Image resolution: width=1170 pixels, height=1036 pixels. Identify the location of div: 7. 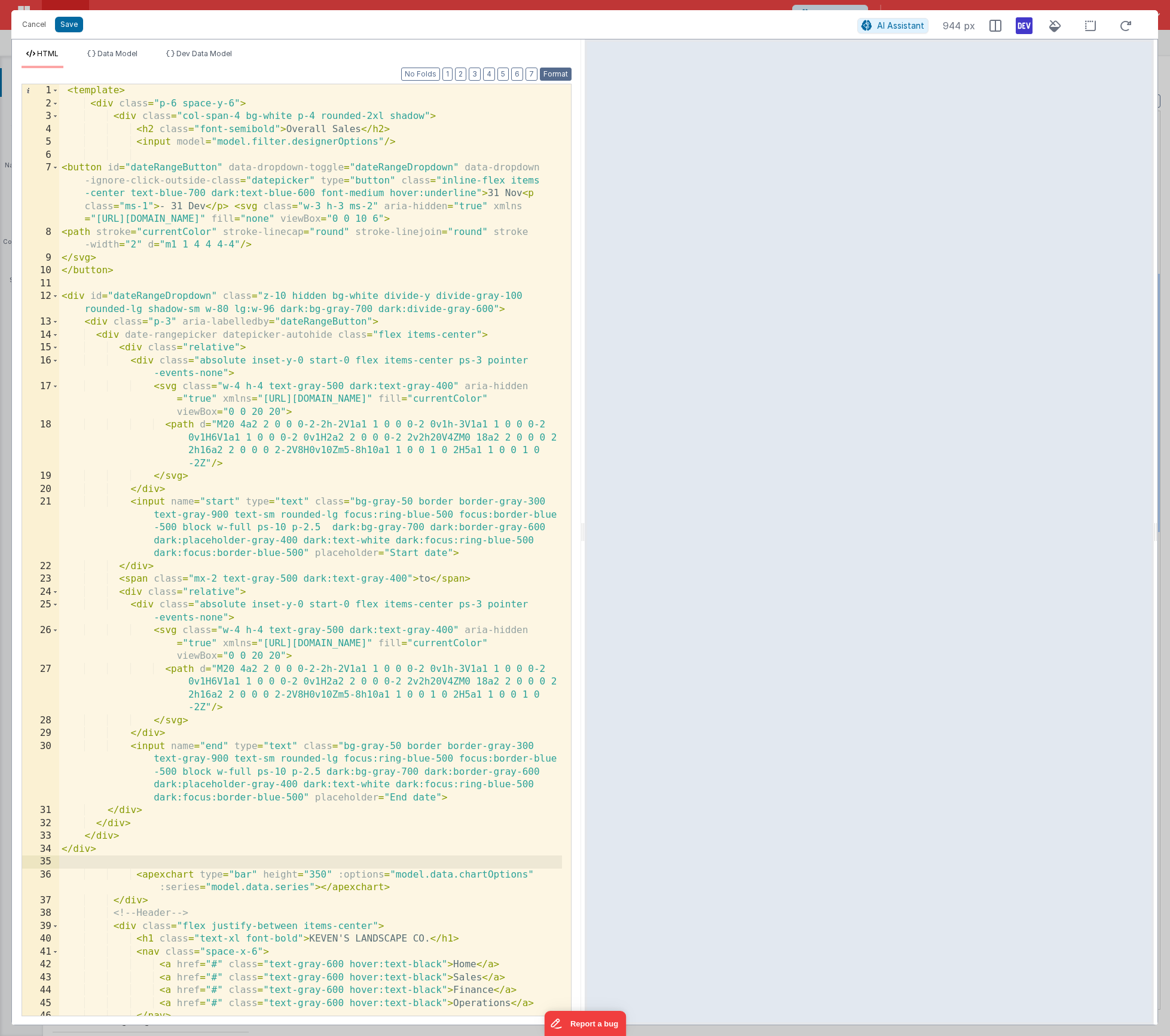
(41, 193).